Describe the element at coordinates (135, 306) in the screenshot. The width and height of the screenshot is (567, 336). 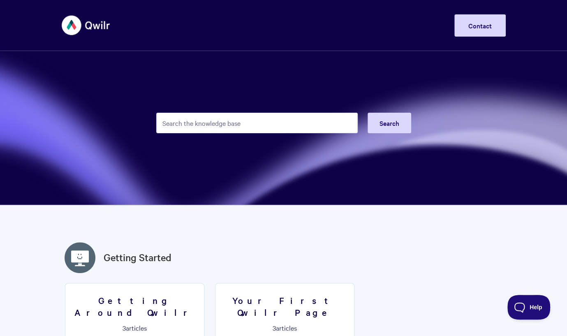
I see `h3: Getting Around Qwilr` at that location.